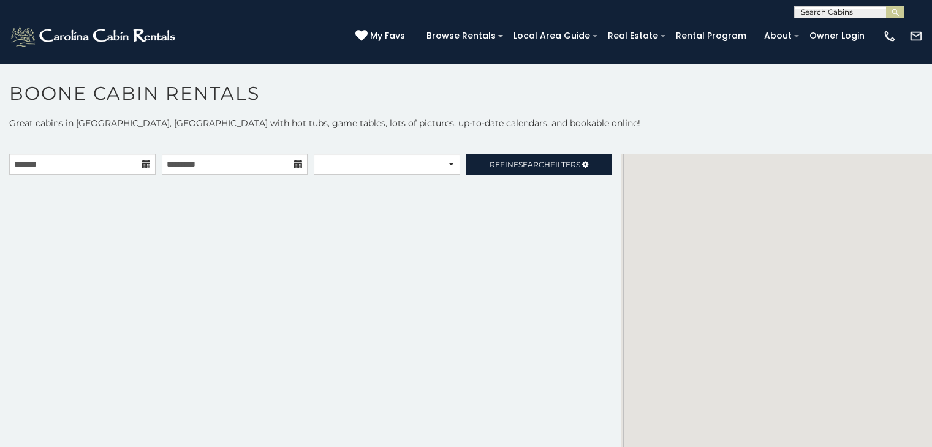 This screenshot has height=447, width=932. Describe the element at coordinates (837, 36) in the screenshot. I see `a: Owner Login` at that location.